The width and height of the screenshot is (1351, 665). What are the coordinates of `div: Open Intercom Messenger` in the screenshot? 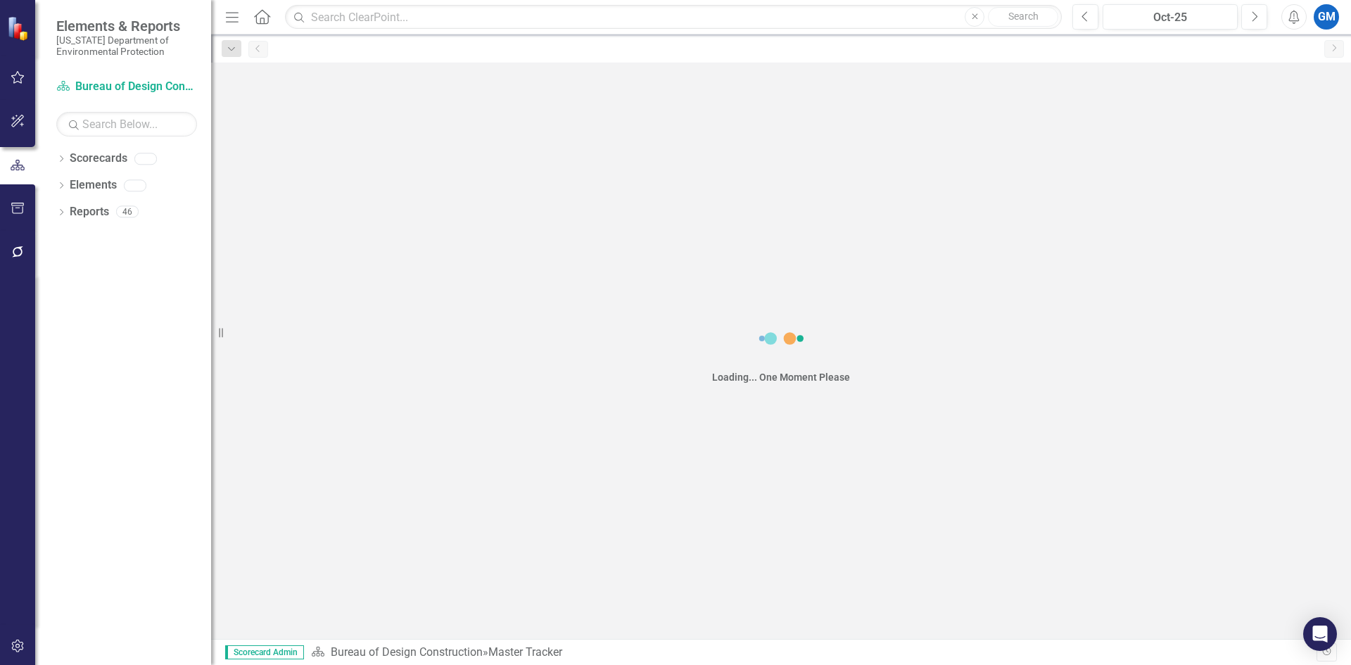 It's located at (1320, 634).